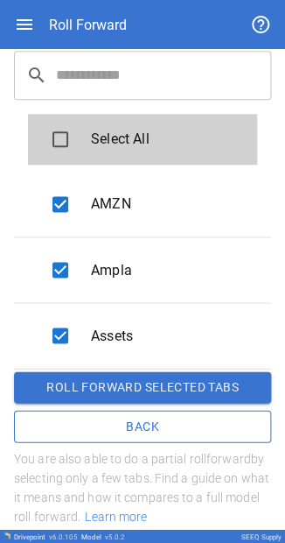 The width and height of the screenshot is (285, 543). What do you see at coordinates (143, 270) in the screenshot?
I see `div: Ampla` at bounding box center [143, 270].